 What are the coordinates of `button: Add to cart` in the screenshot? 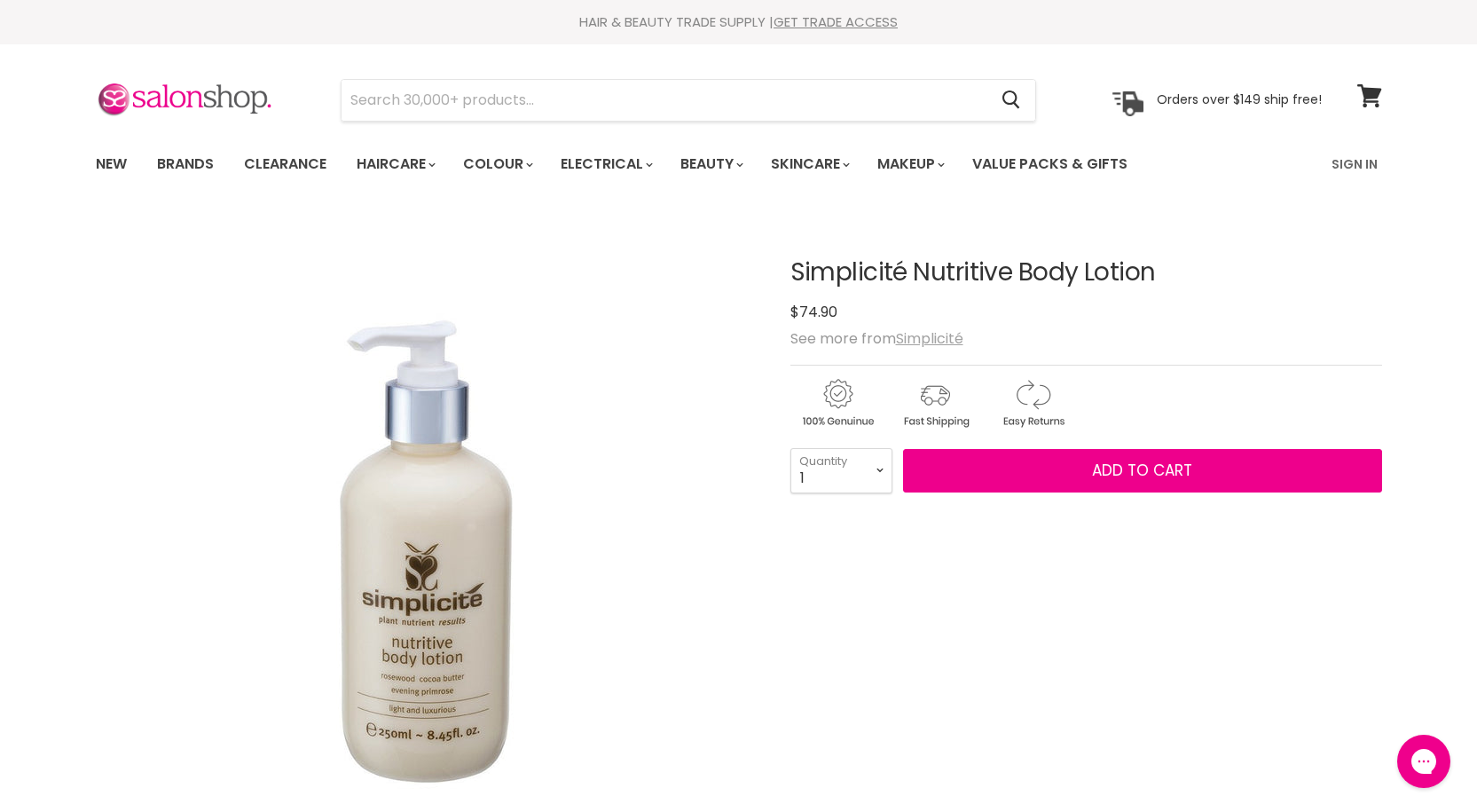 It's located at (1143, 471).